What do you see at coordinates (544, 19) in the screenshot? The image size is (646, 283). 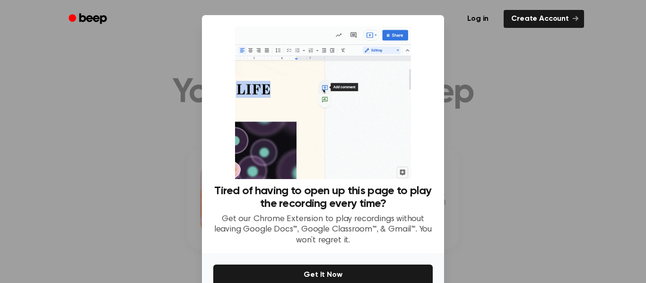 I see `a: Create Account` at bounding box center [544, 19].